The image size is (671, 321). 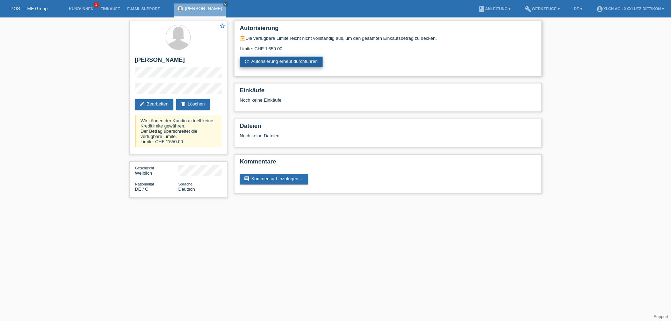 What do you see at coordinates (388, 163) in the screenshot?
I see `h2: Kommentare` at bounding box center [388, 163].